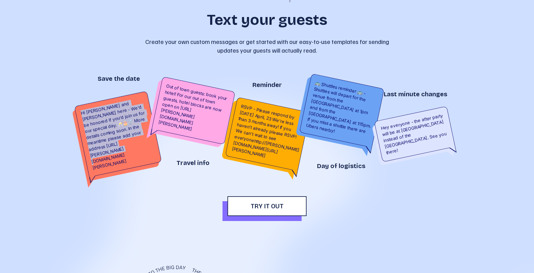 Image resolution: width=534 pixels, height=273 pixels. I want to click on button: Try it out, so click(267, 206).